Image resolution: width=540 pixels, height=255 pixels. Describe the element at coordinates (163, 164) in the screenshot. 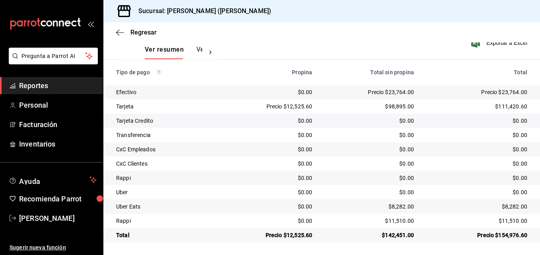

I see `div: CxC Clientes` at that location.